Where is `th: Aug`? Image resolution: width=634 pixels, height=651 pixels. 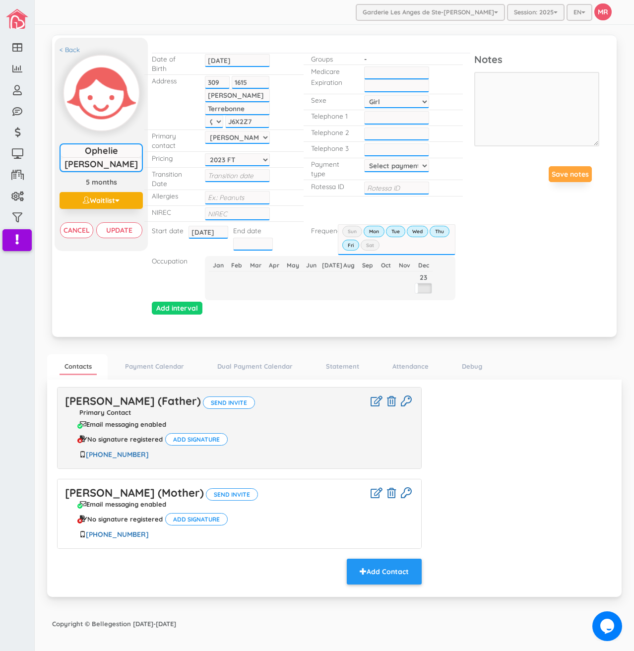 th: Aug is located at coordinates (349, 265).